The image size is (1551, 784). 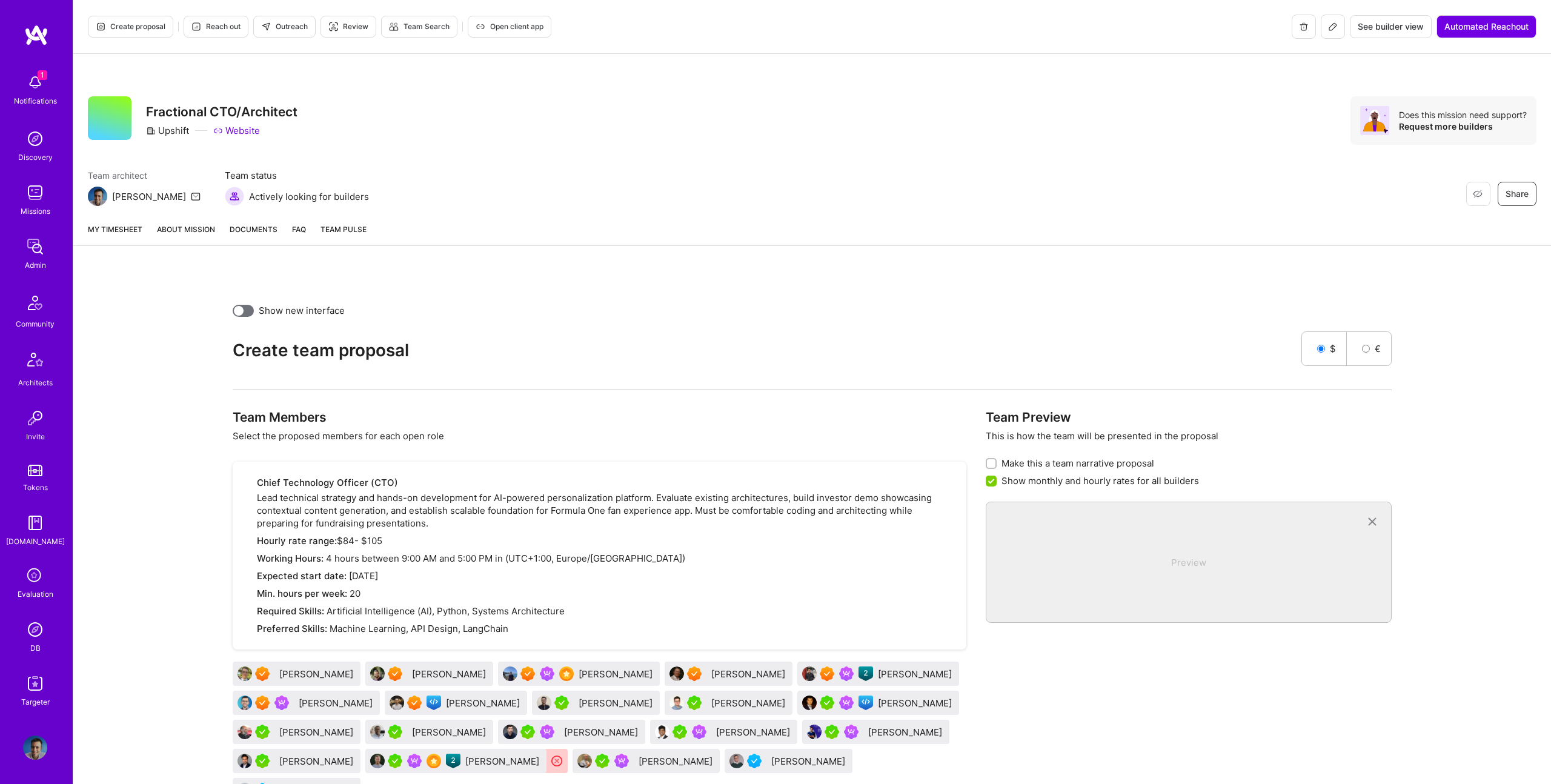 What do you see at coordinates (333, 27) in the screenshot?
I see `i: icon Targeter` at bounding box center [333, 27].